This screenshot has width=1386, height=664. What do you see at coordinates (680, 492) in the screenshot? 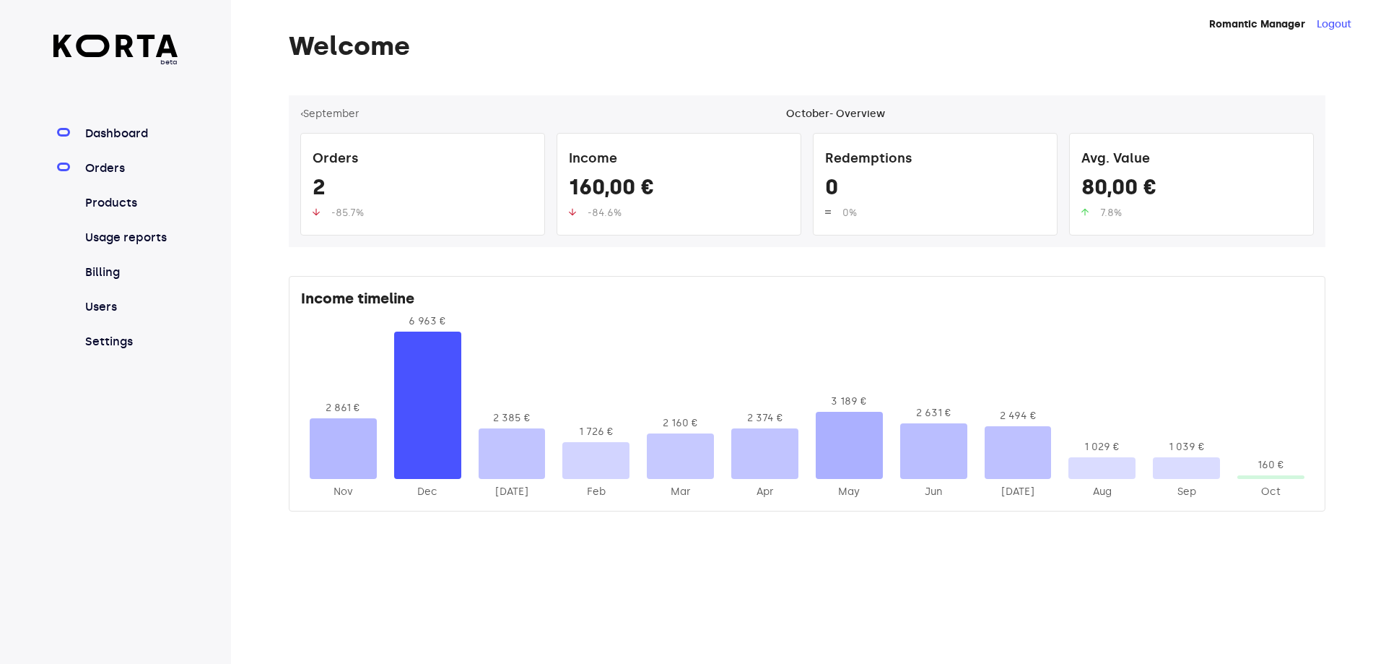
I see `div: 2025-Mar` at bounding box center [680, 492].